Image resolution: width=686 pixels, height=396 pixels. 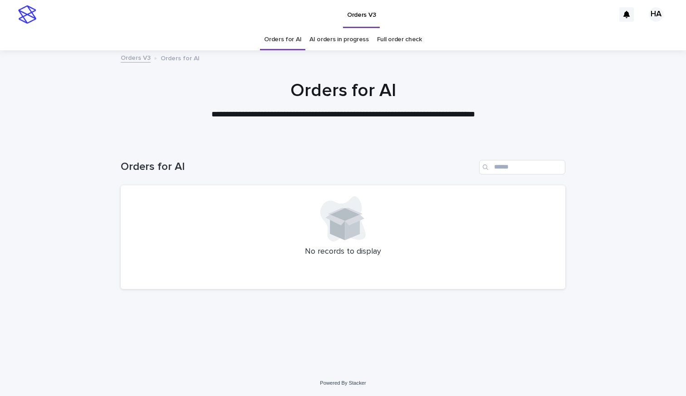 I want to click on div: HA, so click(x=656, y=15).